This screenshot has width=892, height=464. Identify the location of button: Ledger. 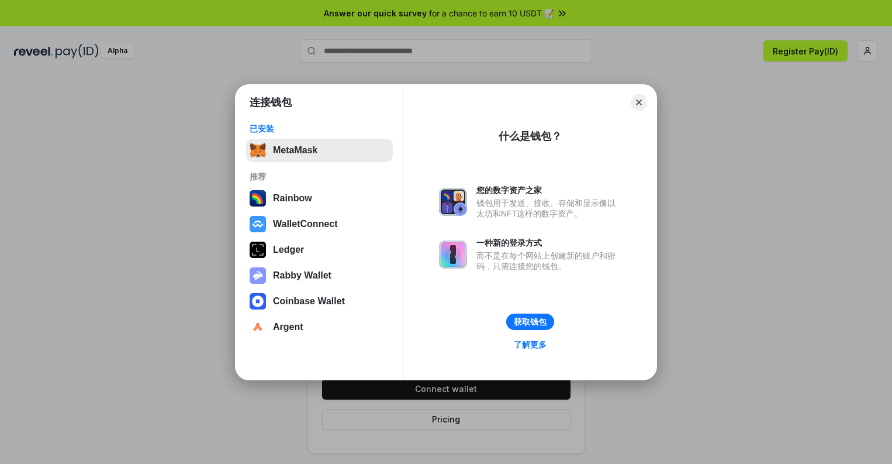
(319, 250).